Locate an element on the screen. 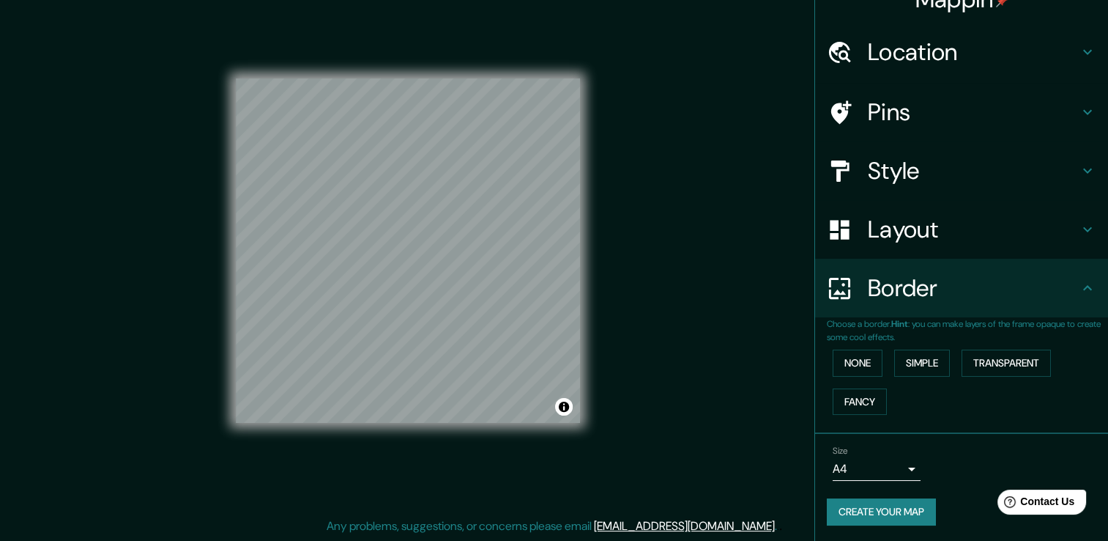  label: Size is located at coordinates (840, 450).